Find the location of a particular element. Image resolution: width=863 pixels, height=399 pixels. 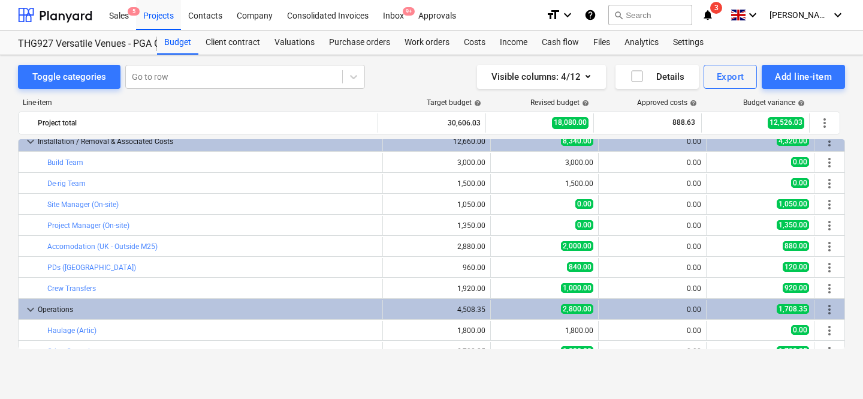

span: 840.00 is located at coordinates (580, 267).